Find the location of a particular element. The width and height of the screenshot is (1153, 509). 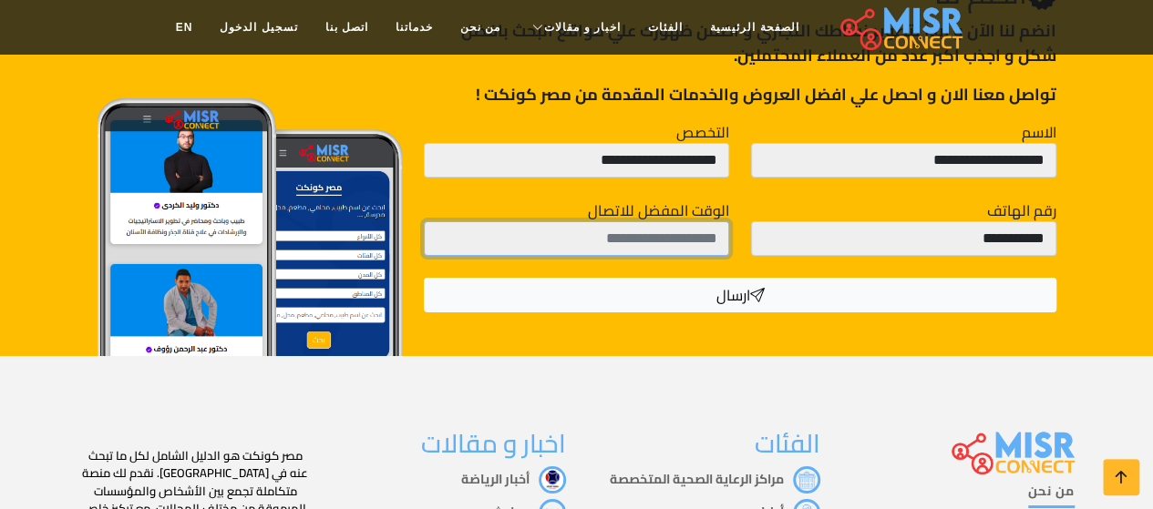

a: الفئات is located at coordinates (665, 27).